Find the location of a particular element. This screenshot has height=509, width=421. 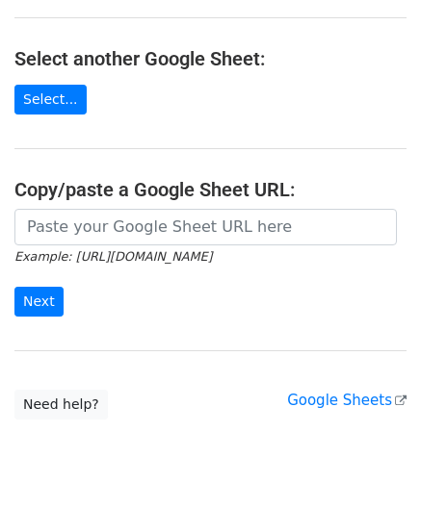

a: Google Sheets is located at coordinates (347, 401).